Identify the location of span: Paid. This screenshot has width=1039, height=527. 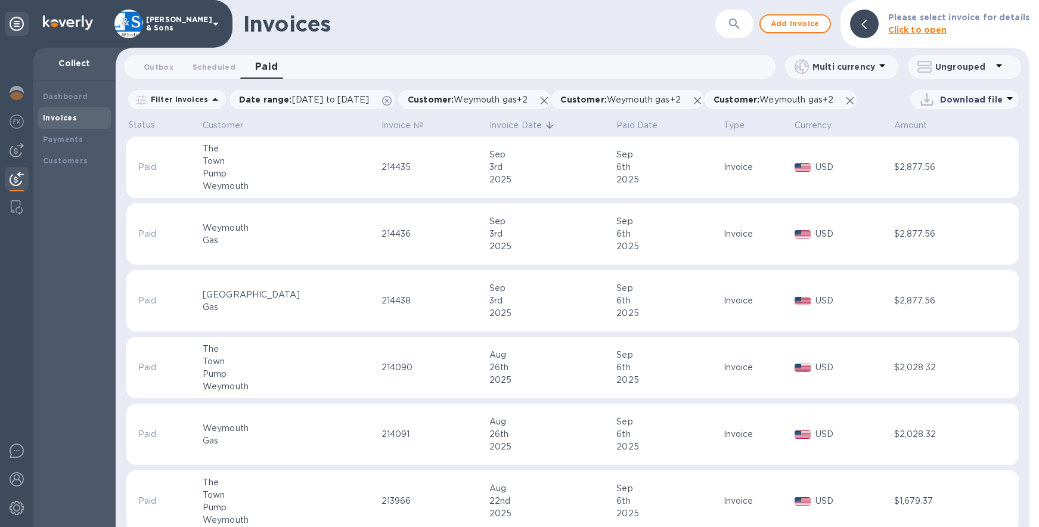
(267, 67).